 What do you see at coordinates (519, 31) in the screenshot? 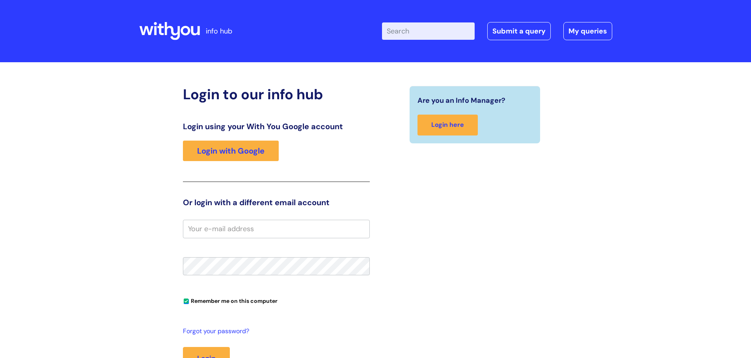
I see `a: Submit a query` at bounding box center [519, 31].